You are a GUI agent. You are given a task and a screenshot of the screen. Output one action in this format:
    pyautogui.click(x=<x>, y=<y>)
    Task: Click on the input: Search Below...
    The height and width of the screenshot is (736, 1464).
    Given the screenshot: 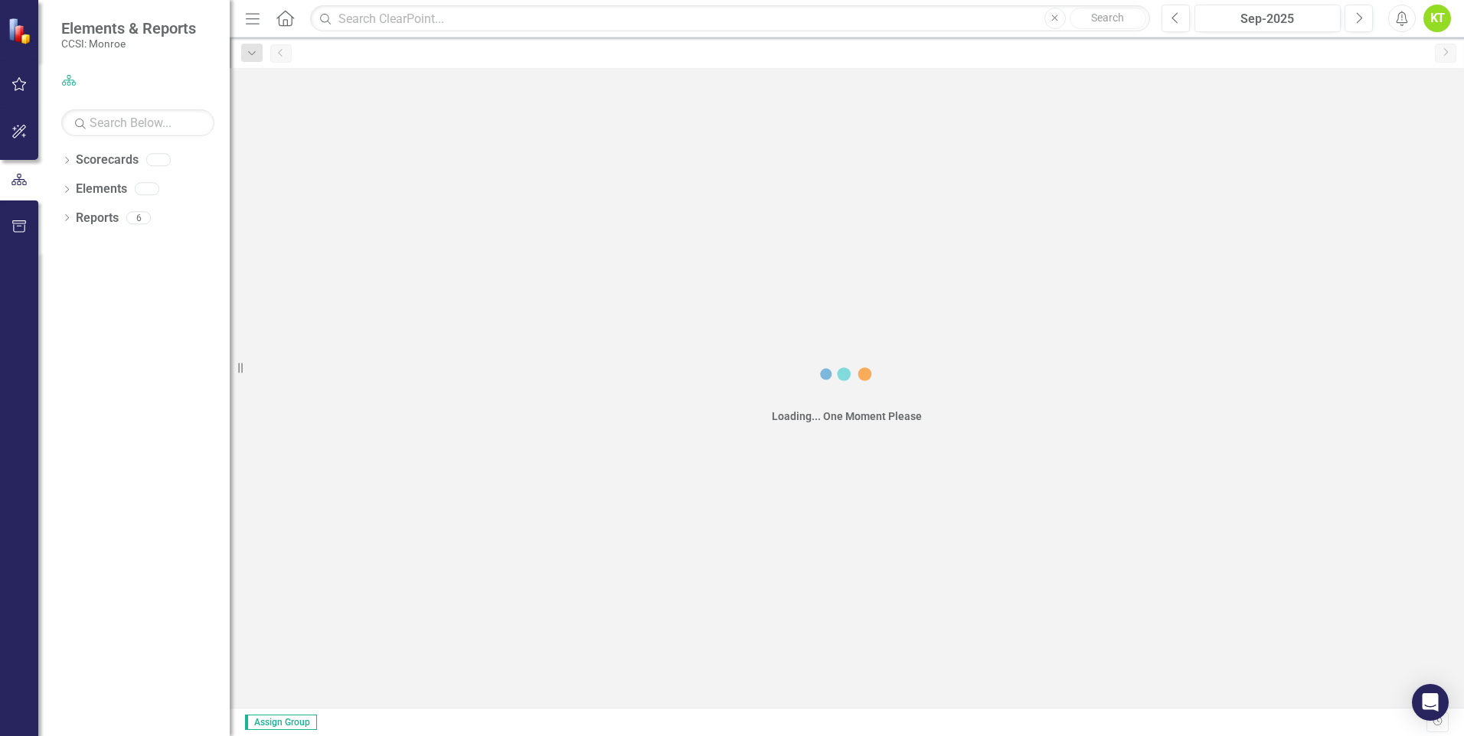 What is the action you would take?
    pyautogui.click(x=138, y=122)
    